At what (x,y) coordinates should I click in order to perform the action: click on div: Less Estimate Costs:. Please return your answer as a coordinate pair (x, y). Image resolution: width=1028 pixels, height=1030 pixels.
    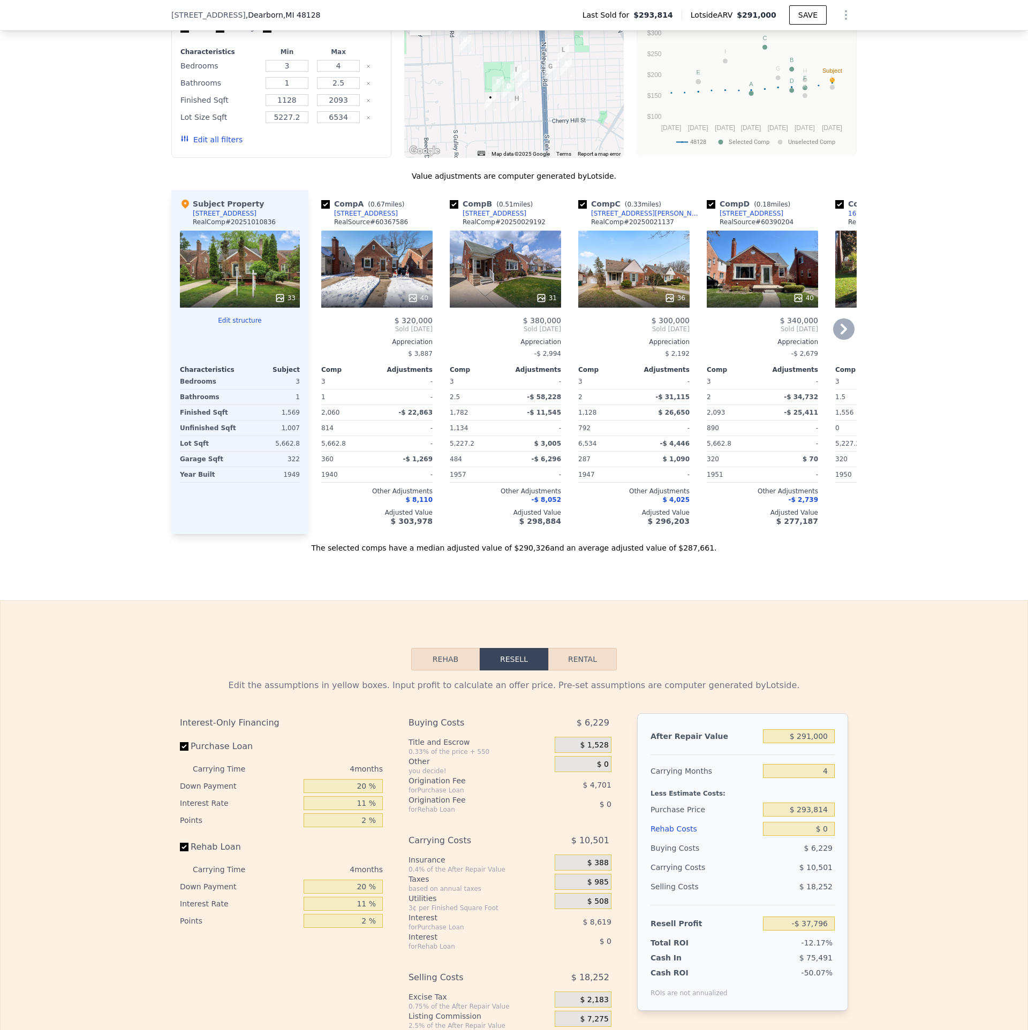
    Looking at the image, I should click on (742, 790).